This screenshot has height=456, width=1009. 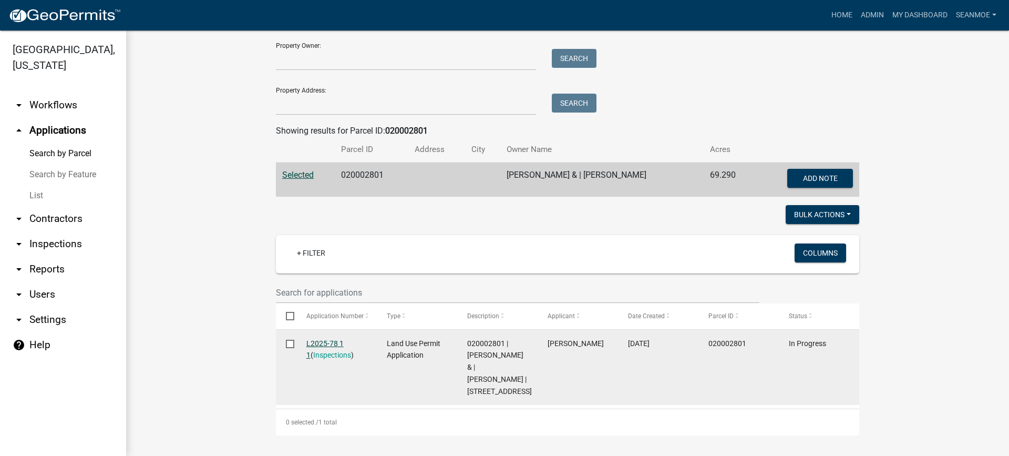 What do you see at coordinates (647, 316) in the screenshot?
I see `span: Date Created` at bounding box center [647, 316].